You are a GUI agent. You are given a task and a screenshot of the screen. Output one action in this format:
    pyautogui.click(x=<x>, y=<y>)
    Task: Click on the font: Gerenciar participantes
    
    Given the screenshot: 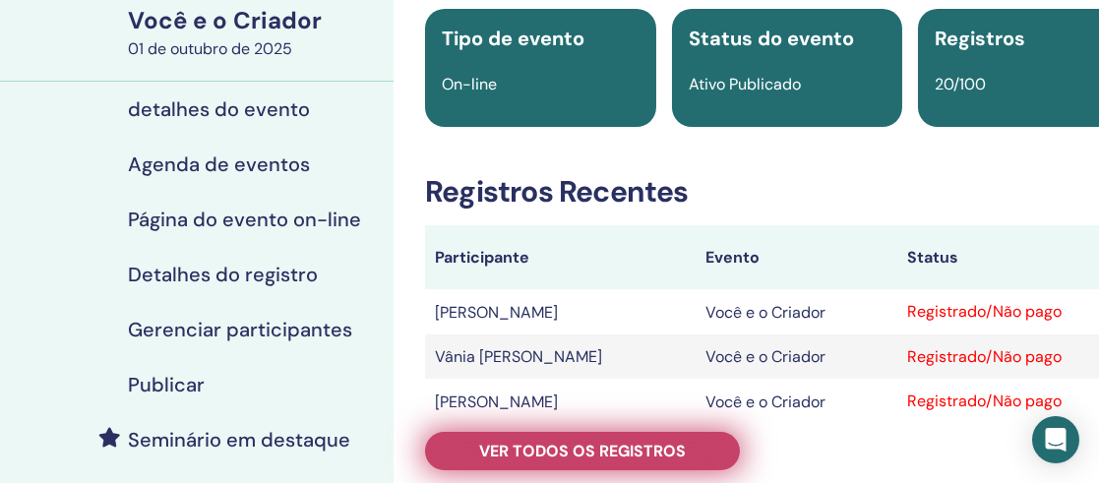 What is the action you would take?
    pyautogui.click(x=240, y=330)
    